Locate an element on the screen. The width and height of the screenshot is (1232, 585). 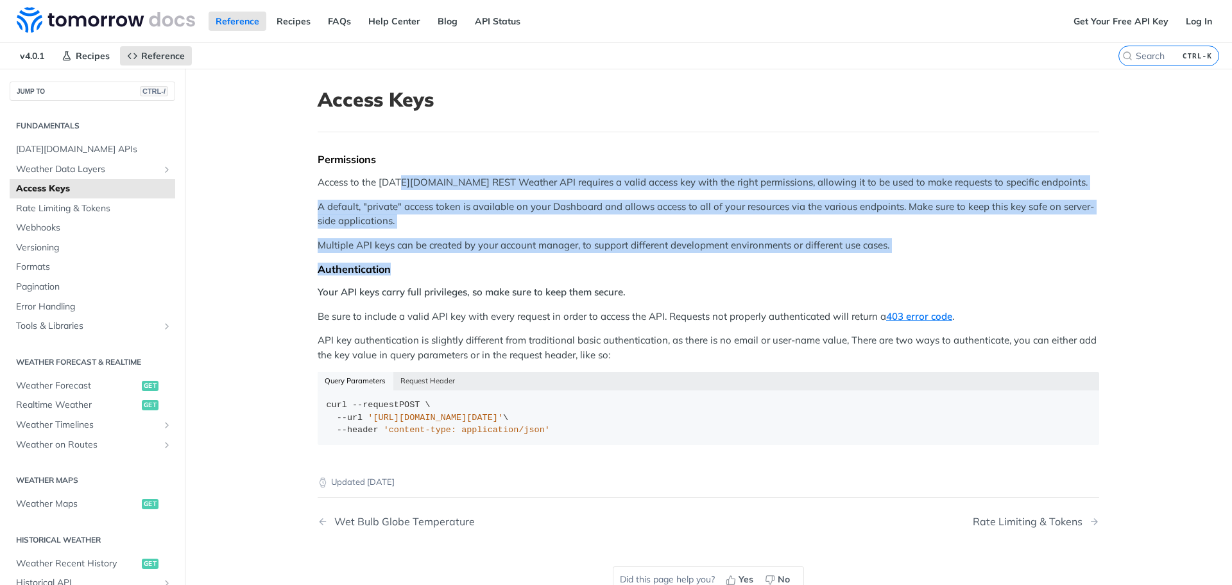
span: Versioning is located at coordinates (94, 248).